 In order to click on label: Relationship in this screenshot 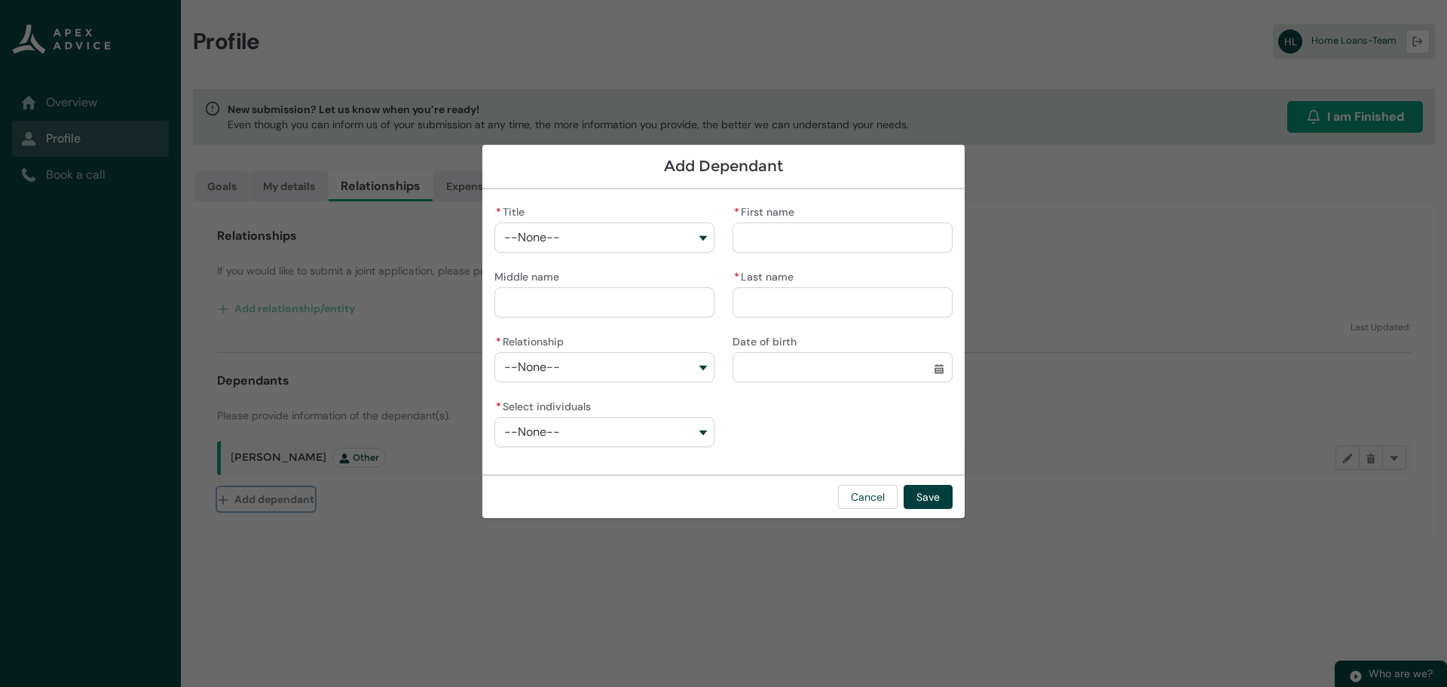, I will do `click(532, 340)`.